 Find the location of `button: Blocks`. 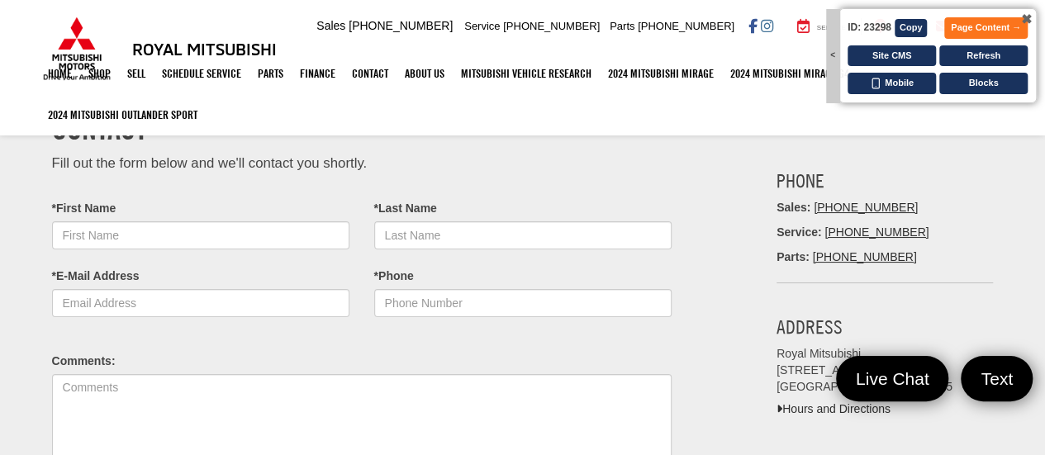

button: Blocks is located at coordinates (983, 83).